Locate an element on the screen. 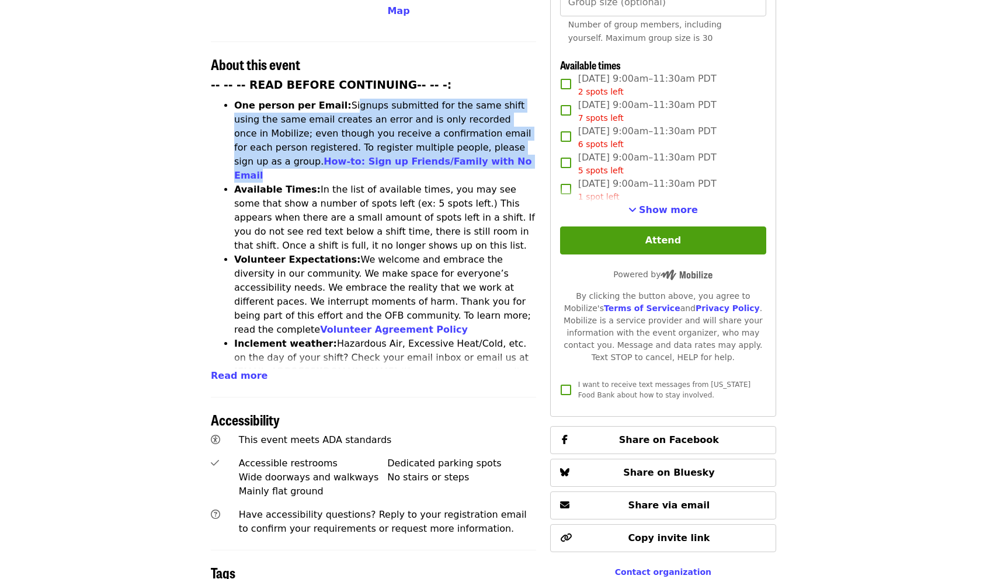 The height and width of the screenshot is (579, 987). strong: Inclement weather: is located at coordinates (286, 343).